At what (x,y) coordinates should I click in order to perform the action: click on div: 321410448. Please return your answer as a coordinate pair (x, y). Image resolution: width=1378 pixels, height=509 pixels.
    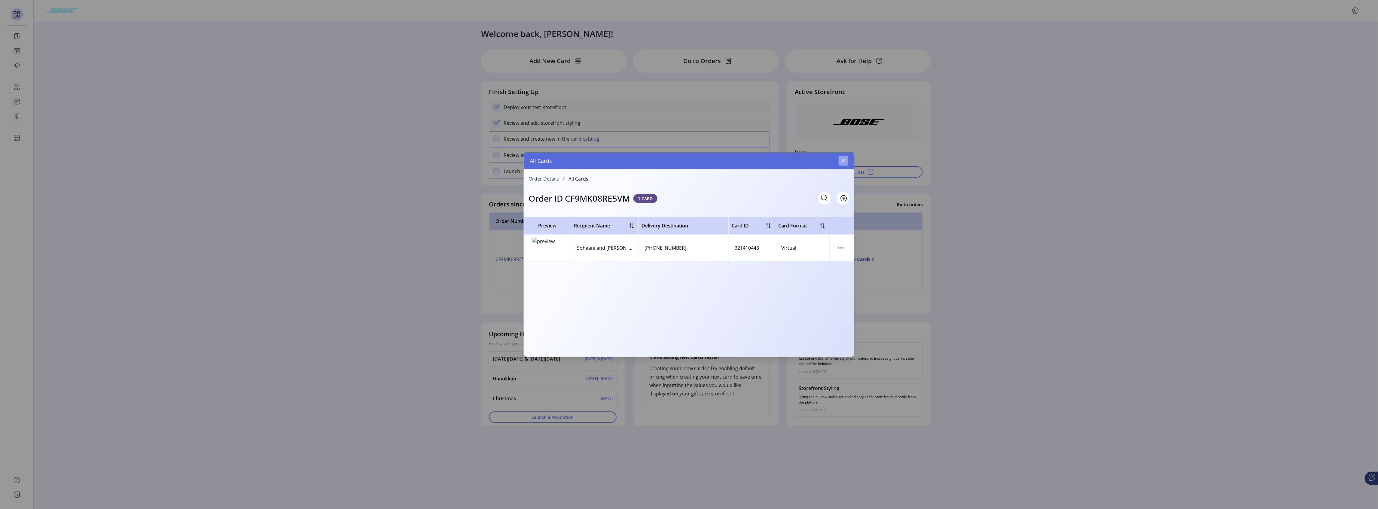
    Looking at the image, I should click on (747, 248).